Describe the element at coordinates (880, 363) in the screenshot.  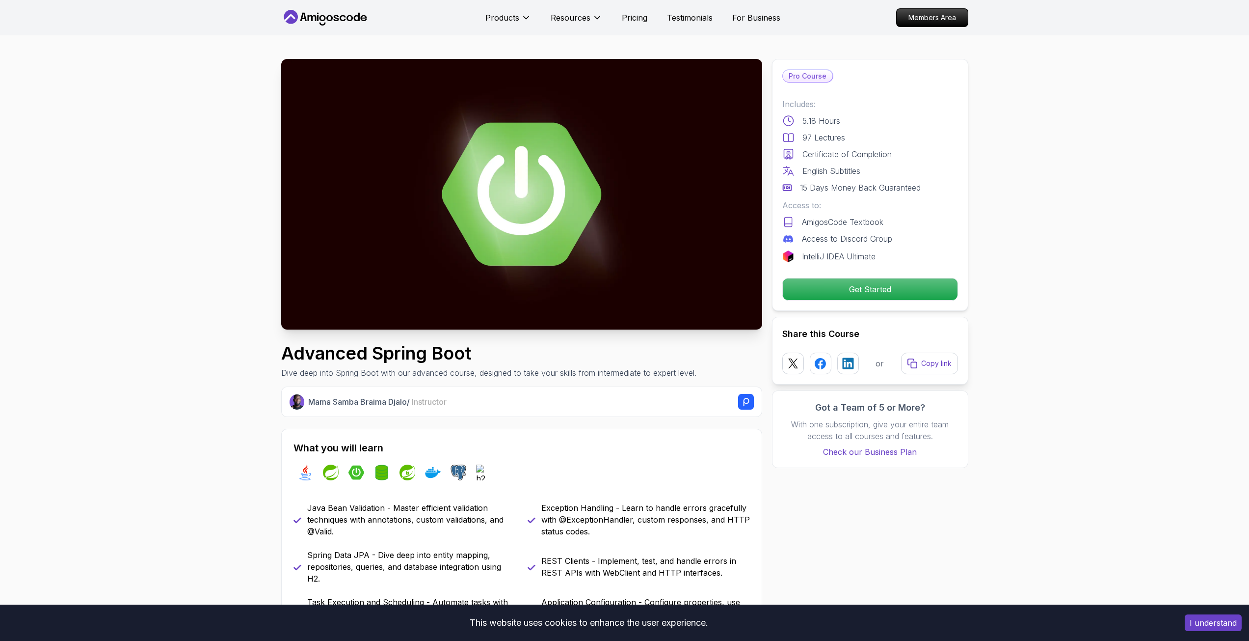
I see `p: or` at that location.